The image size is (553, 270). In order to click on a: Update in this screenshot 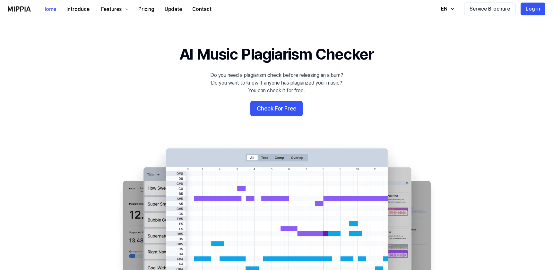, I will do `click(173, 9)`.